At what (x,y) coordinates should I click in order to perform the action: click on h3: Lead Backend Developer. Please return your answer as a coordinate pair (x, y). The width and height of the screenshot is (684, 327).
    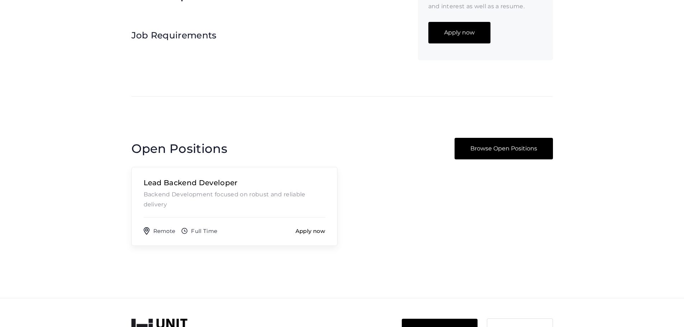
    Looking at the image, I should click on (234, 183).